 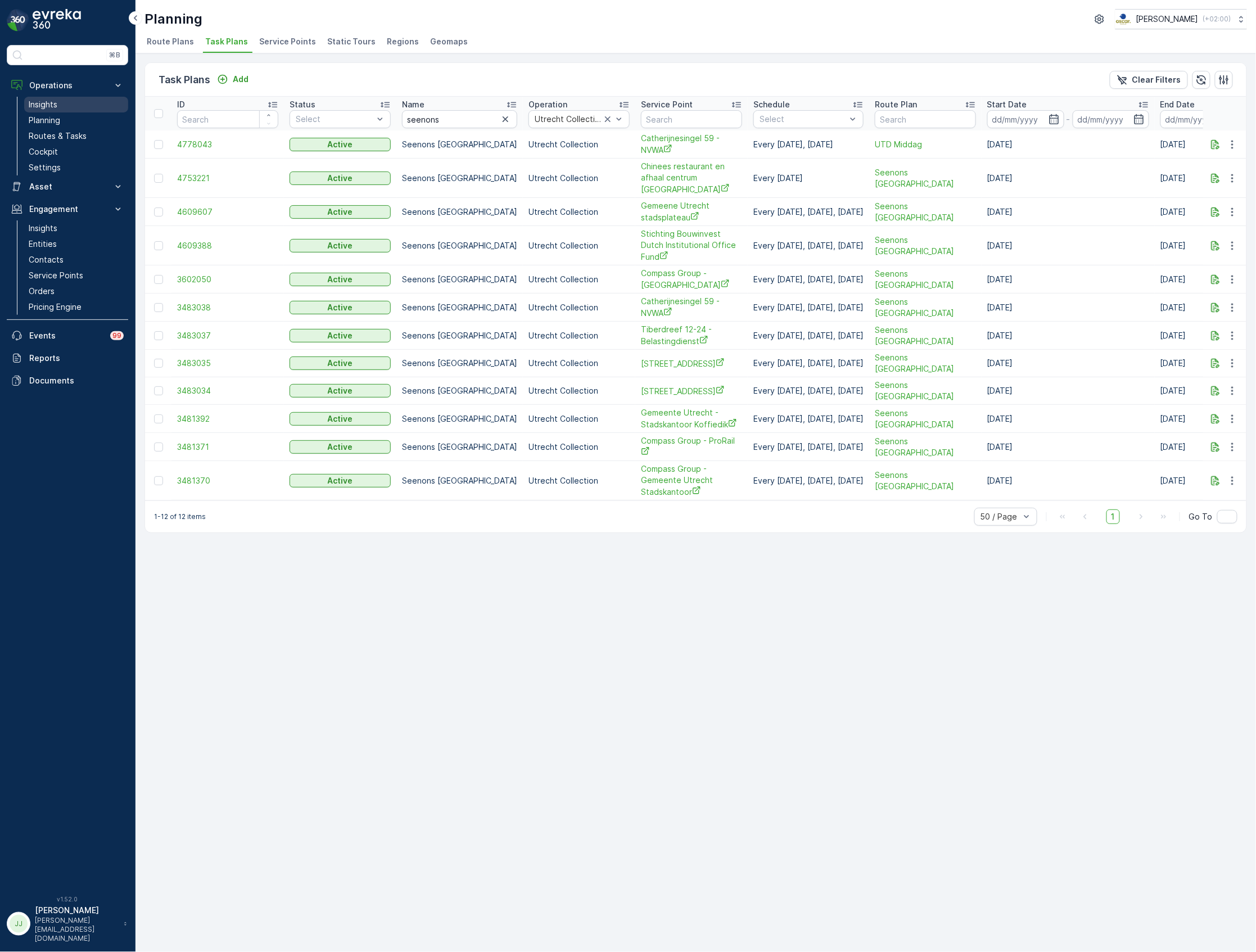 I want to click on p: Events, so click(x=66, y=335).